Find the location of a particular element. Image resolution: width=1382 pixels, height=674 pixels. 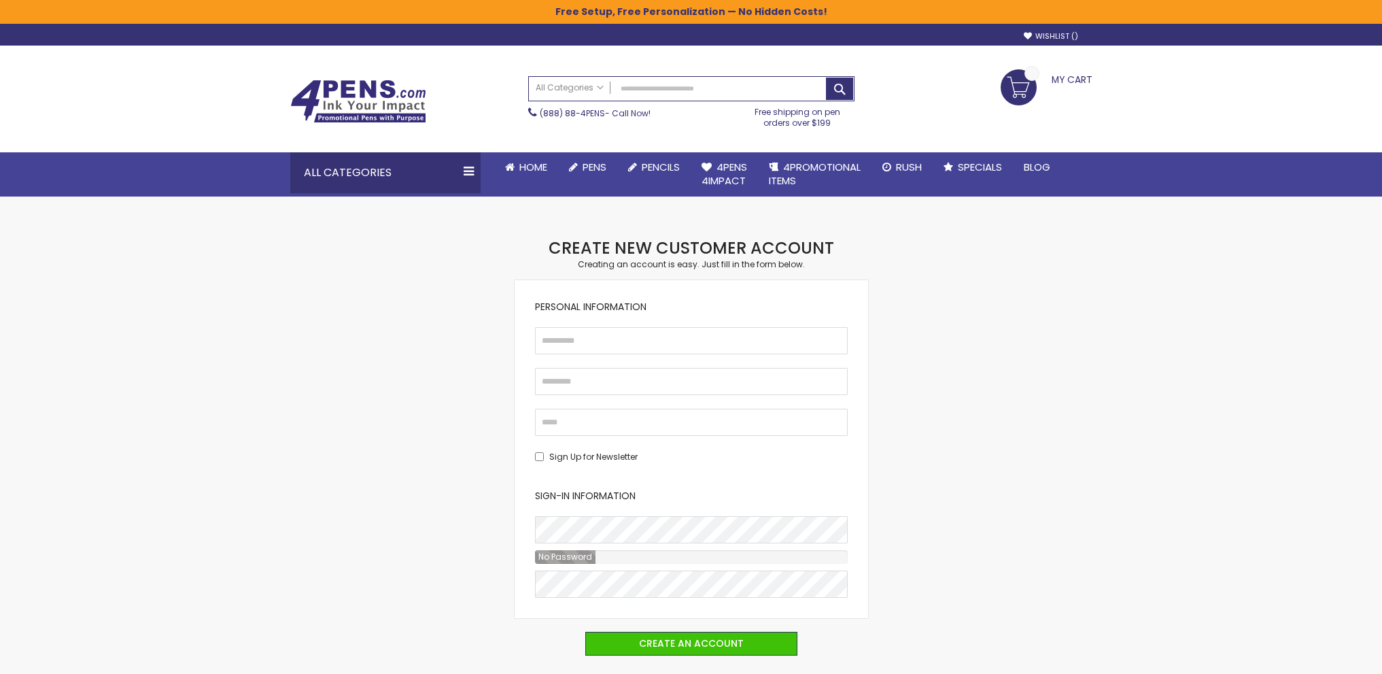

span: - Call Now! is located at coordinates (595, 113).